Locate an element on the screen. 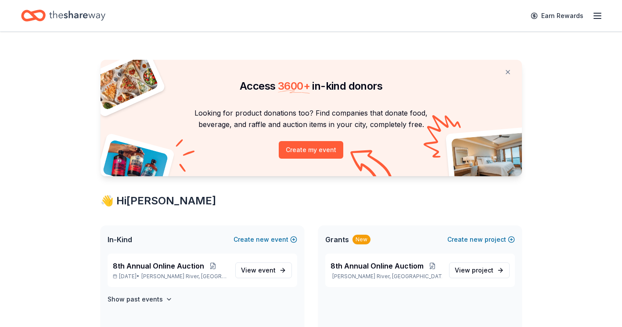  span: project is located at coordinates (483, 270).